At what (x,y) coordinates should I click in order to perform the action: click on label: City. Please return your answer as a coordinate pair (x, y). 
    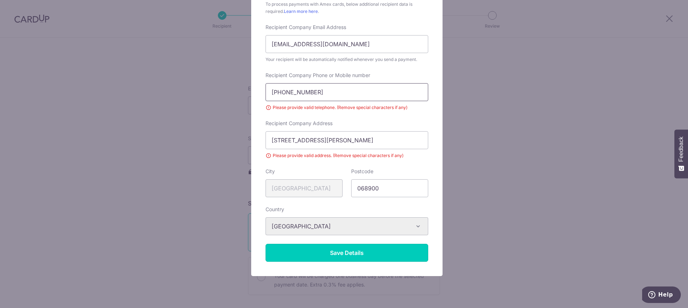
    Looking at the image, I should click on (270, 171).